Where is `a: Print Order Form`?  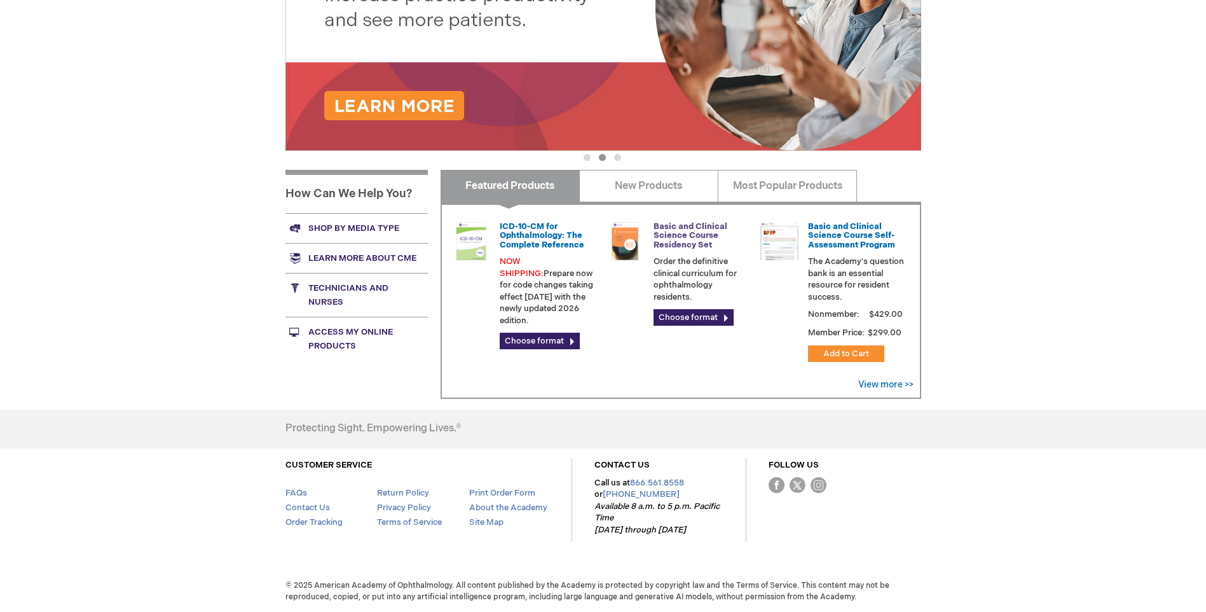 a: Print Order Form is located at coordinates (502, 493).